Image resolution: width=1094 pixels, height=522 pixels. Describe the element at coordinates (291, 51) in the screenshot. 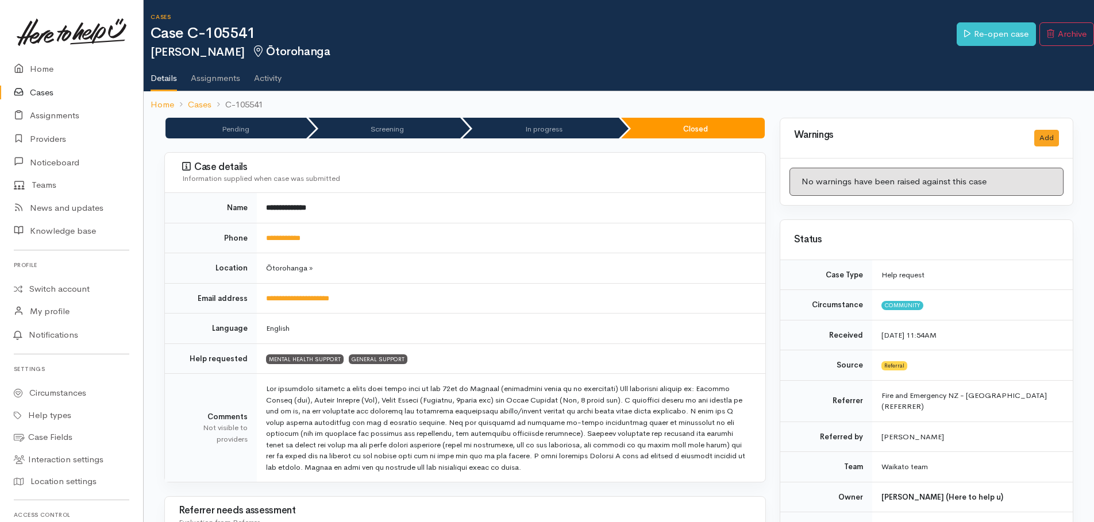

I see `span: Ōtorohanga` at that location.